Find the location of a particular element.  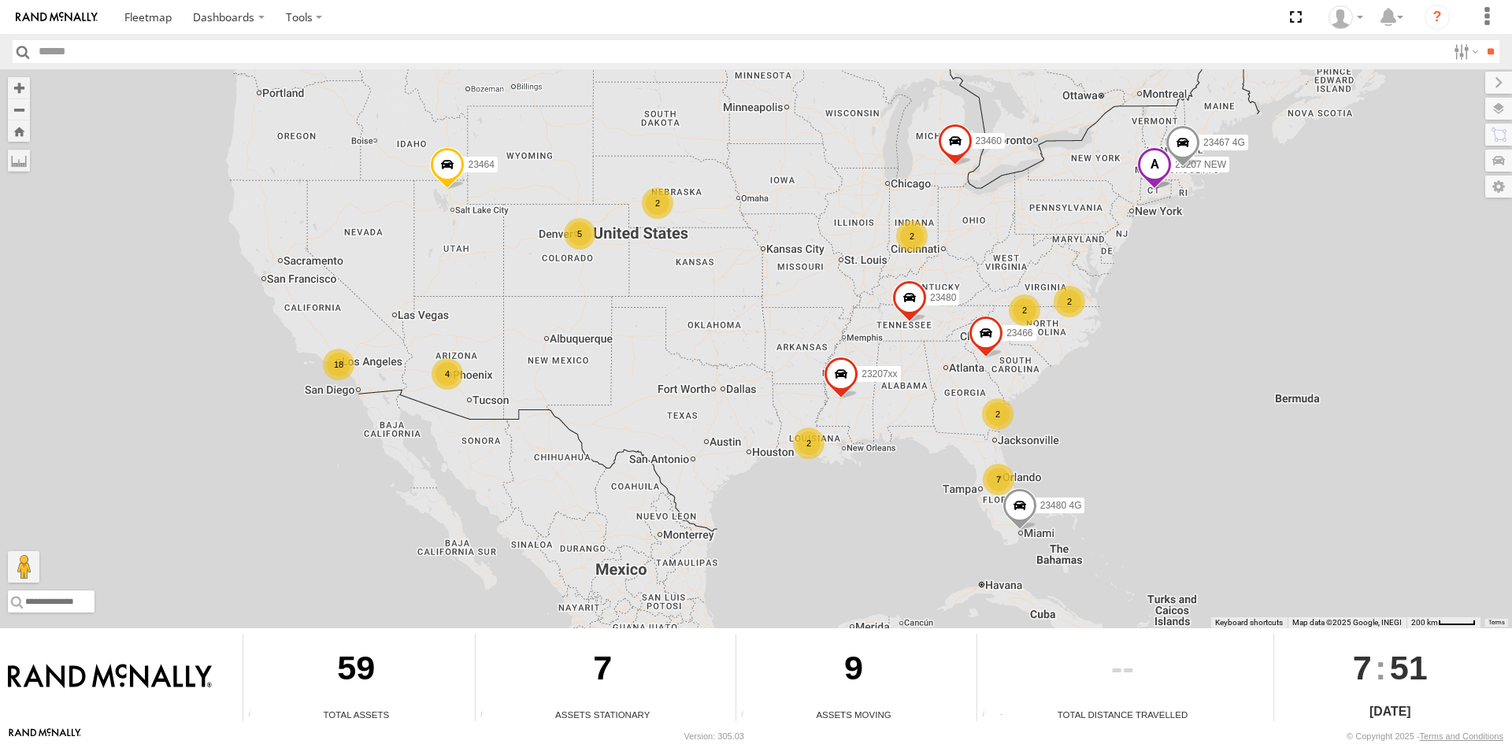

div: 18 is located at coordinates (339, 365).